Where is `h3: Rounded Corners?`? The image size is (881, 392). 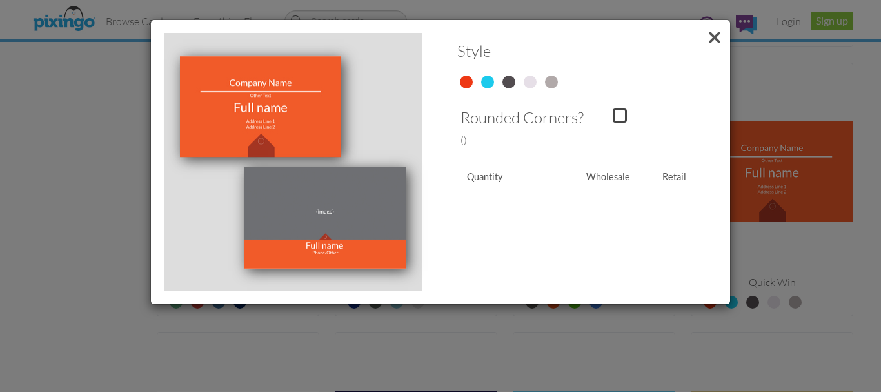 h3: Rounded Corners? is located at coordinates (522, 117).